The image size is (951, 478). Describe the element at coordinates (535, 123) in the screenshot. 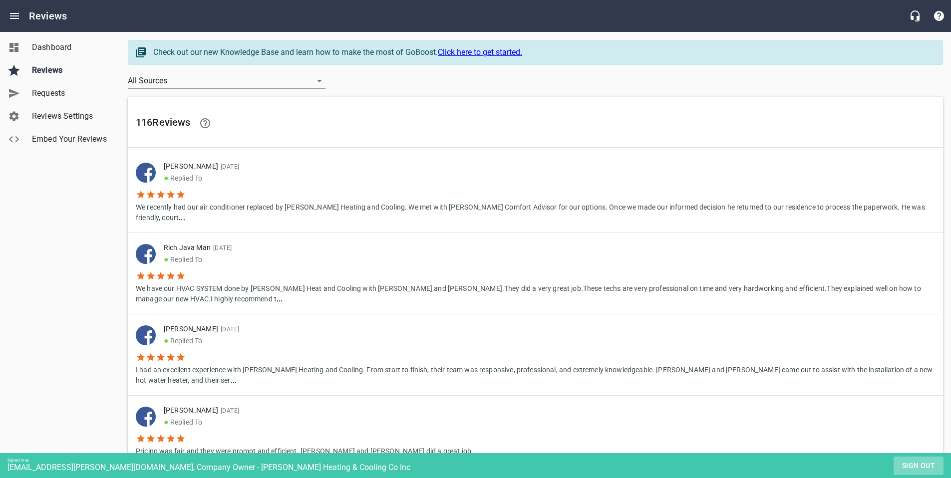

I see `h6: 116 Review s` at that location.